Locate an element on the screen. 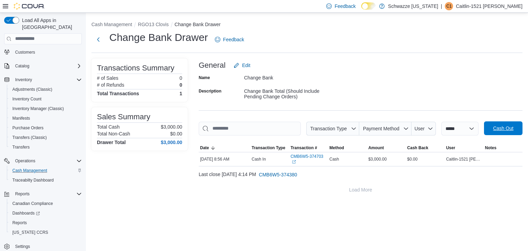  span: Settings is located at coordinates (47, 246).